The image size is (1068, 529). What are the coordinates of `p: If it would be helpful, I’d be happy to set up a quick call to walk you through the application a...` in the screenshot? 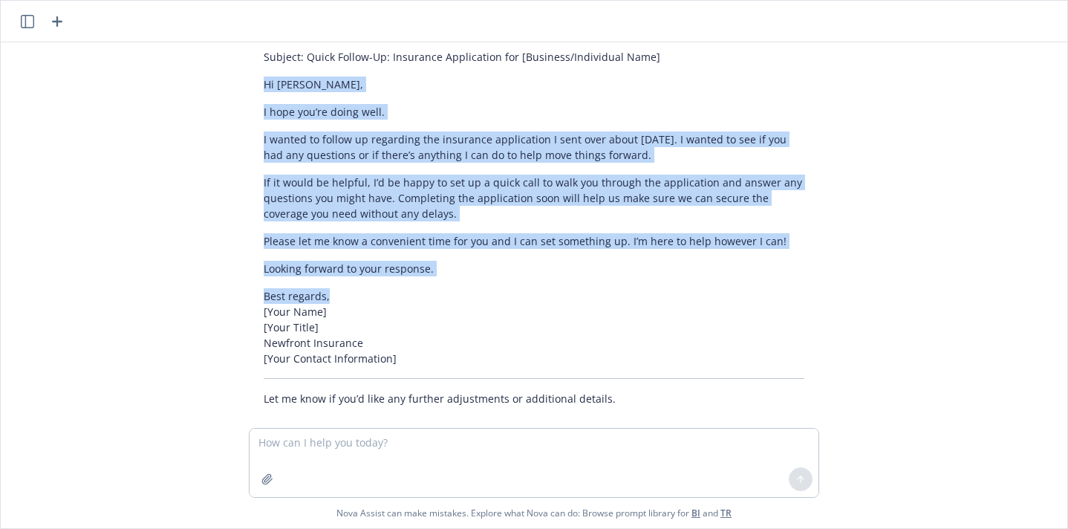 It's located at (534, 198).